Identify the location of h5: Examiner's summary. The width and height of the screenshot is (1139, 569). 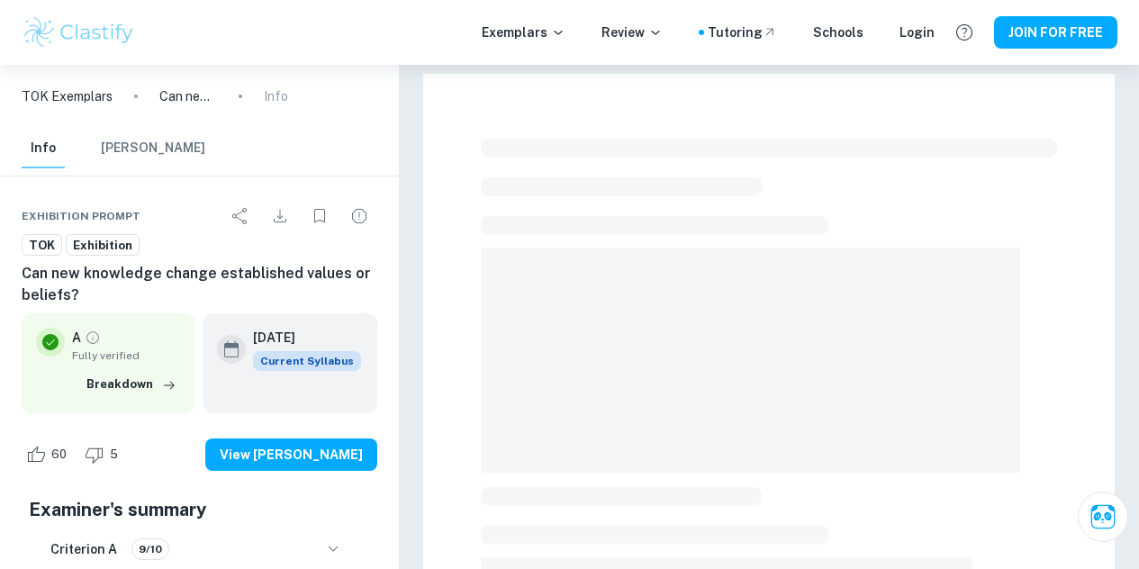
(199, 510).